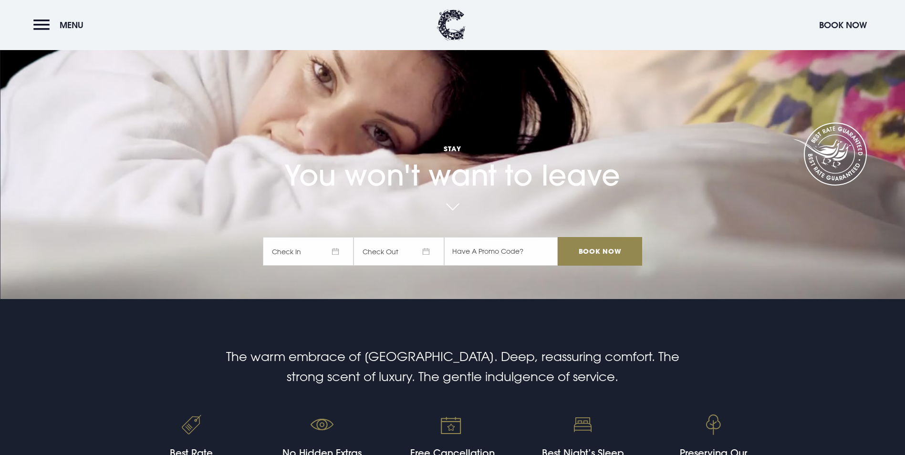 This screenshot has height=455, width=905. I want to click on img: Tailored bespoke events venue, so click(452, 425).